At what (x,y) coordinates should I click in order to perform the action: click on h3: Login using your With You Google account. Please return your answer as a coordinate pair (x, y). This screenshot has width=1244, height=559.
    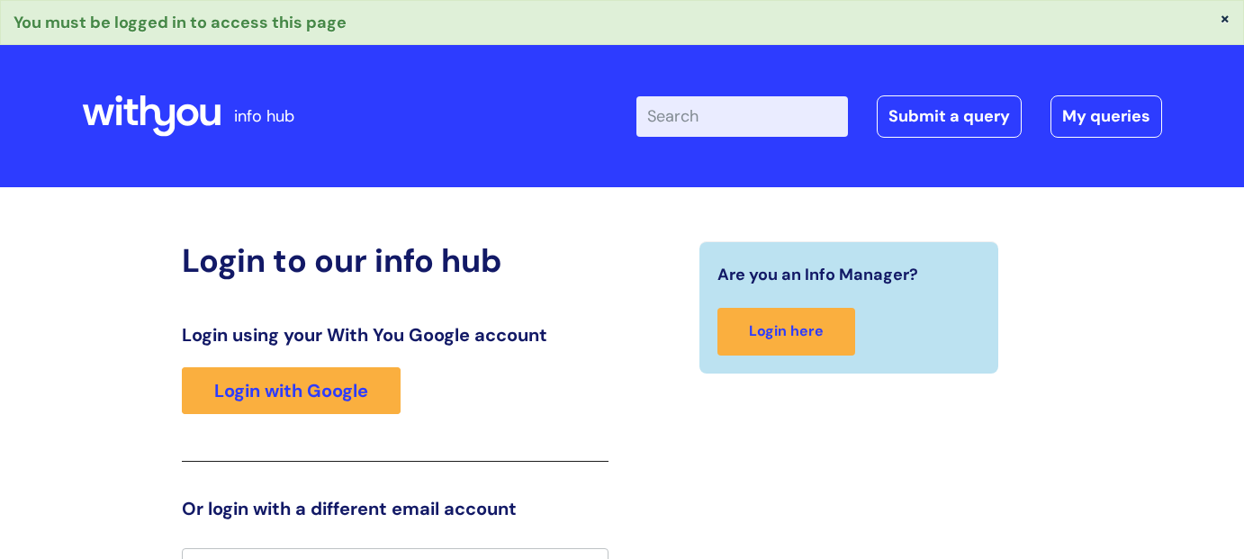
    Looking at the image, I should click on (395, 335).